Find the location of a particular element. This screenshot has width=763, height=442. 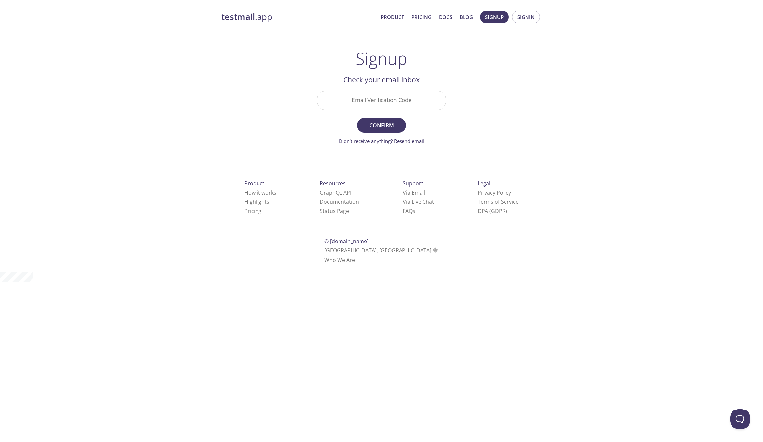

span: s is located at coordinates (414, 211).